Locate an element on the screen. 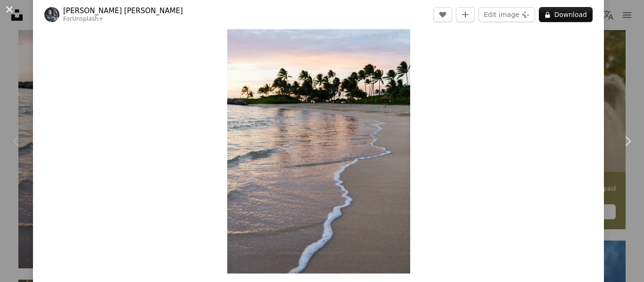 The width and height of the screenshot is (644, 282). div: For is located at coordinates (123, 19).